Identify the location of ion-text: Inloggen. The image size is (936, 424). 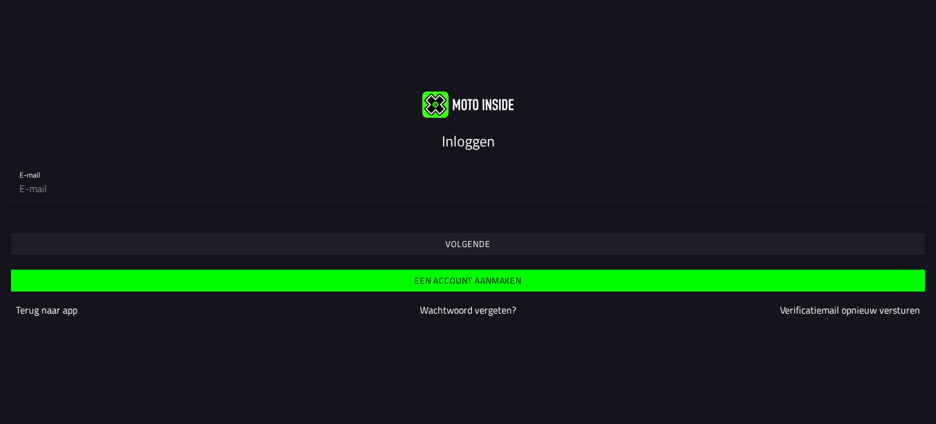
(468, 141).